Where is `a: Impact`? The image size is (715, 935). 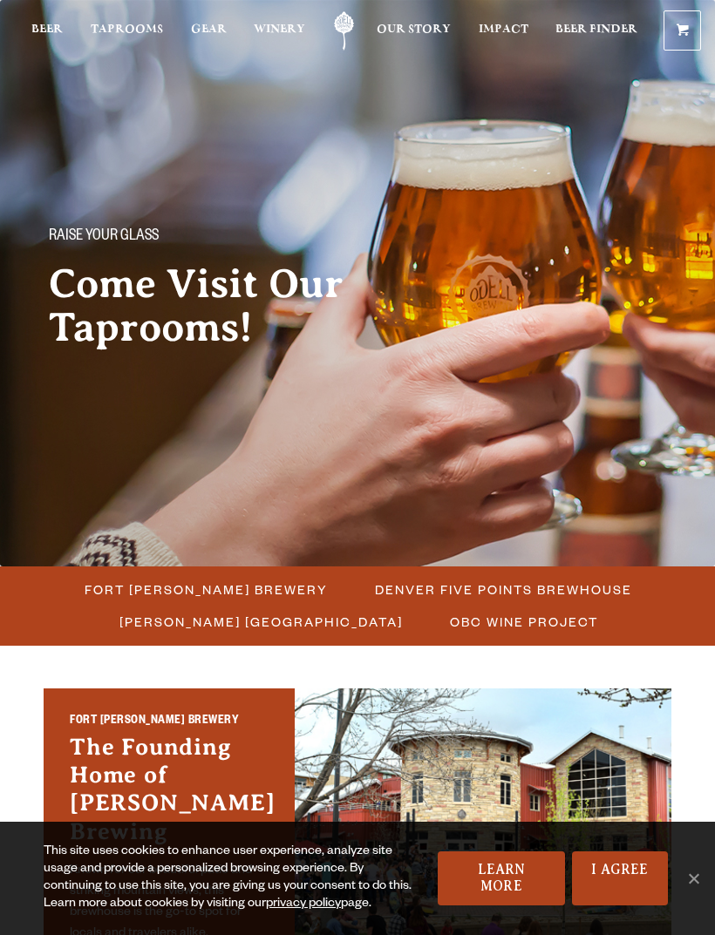 a: Impact is located at coordinates (503, 31).